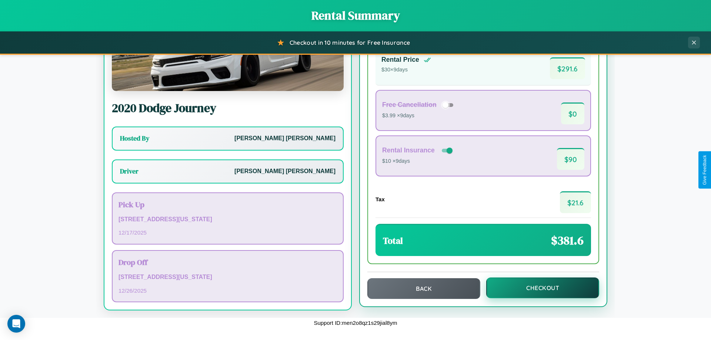  I want to click on h3: Driver, so click(129, 171).